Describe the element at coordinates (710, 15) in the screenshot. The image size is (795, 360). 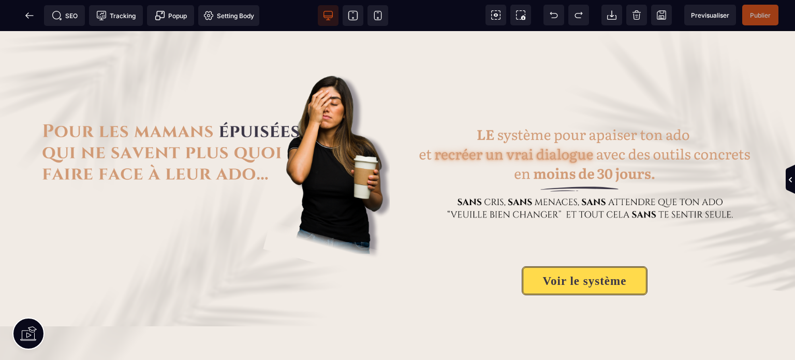
I see `span: Preview` at that location.